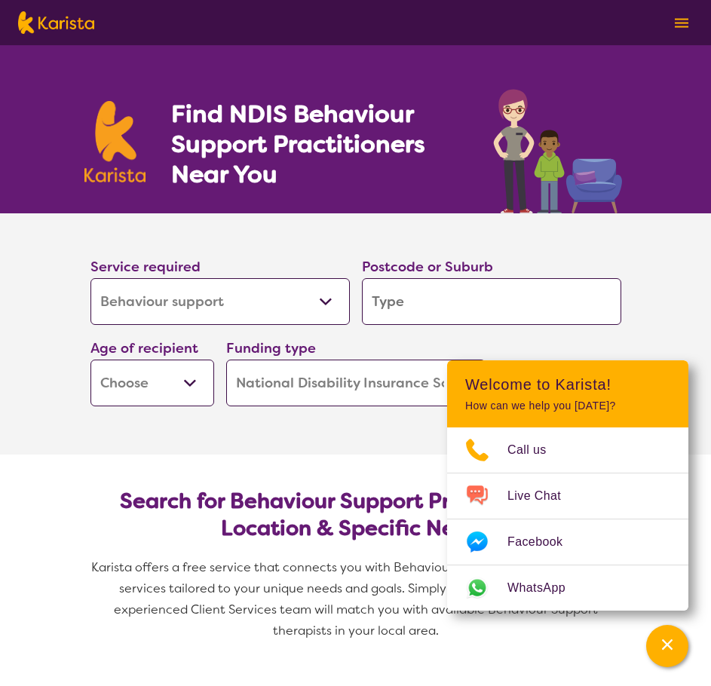 Image resolution: width=711 pixels, height=686 pixels. I want to click on span: WhatsApp, so click(545, 588).